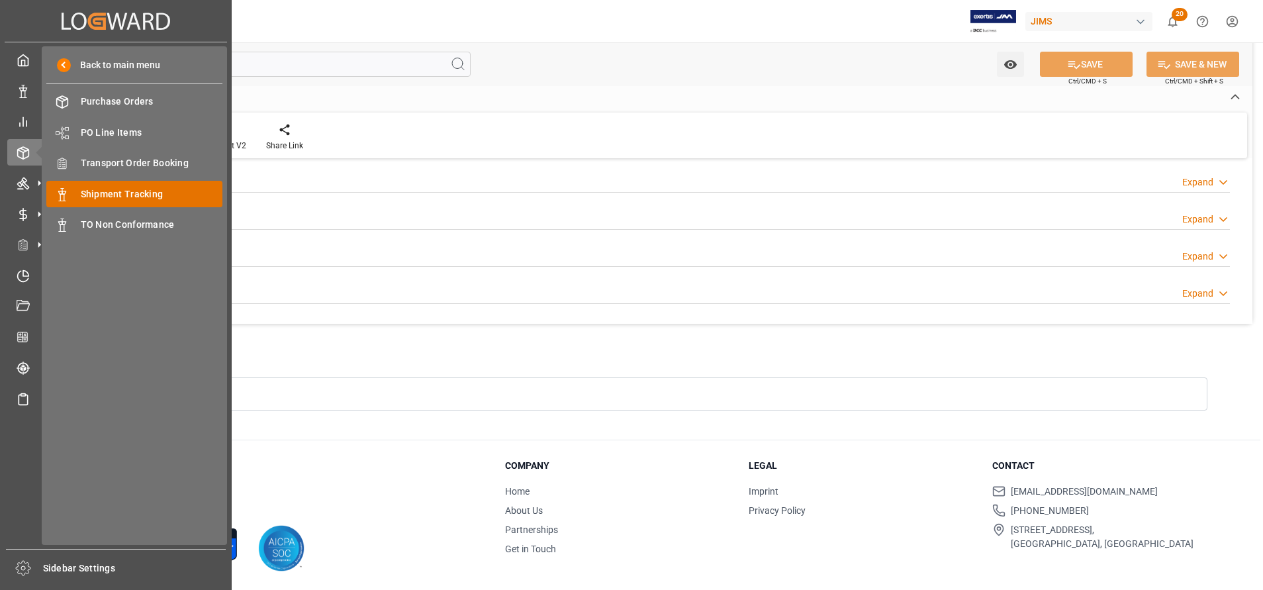 Image resolution: width=1263 pixels, height=590 pixels. What do you see at coordinates (530, 549) in the screenshot?
I see `a: Get in Touch` at bounding box center [530, 549].